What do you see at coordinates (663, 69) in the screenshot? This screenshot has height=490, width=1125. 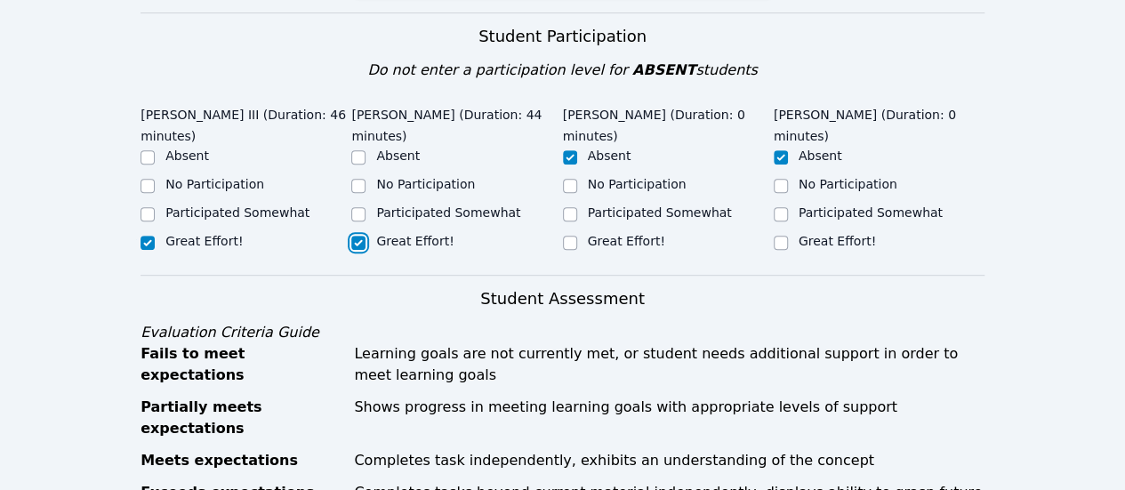 I see `span: ABSENT` at bounding box center [663, 69].